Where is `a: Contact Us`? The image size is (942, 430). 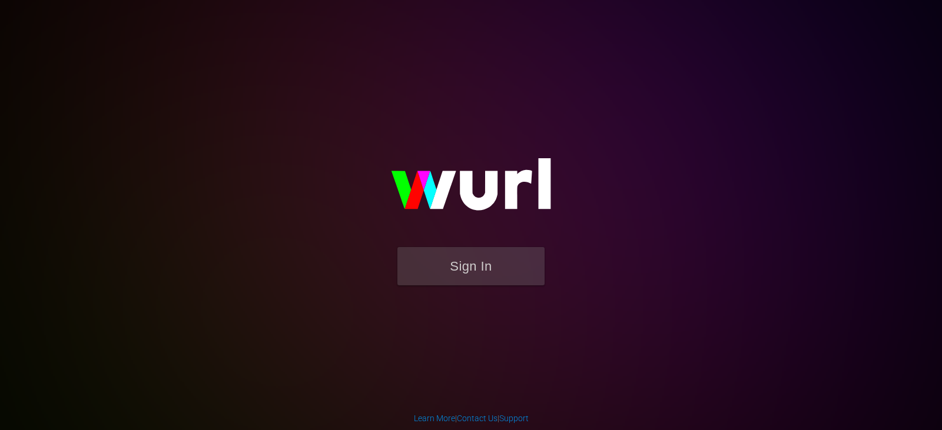
a: Contact Us is located at coordinates (477, 419).